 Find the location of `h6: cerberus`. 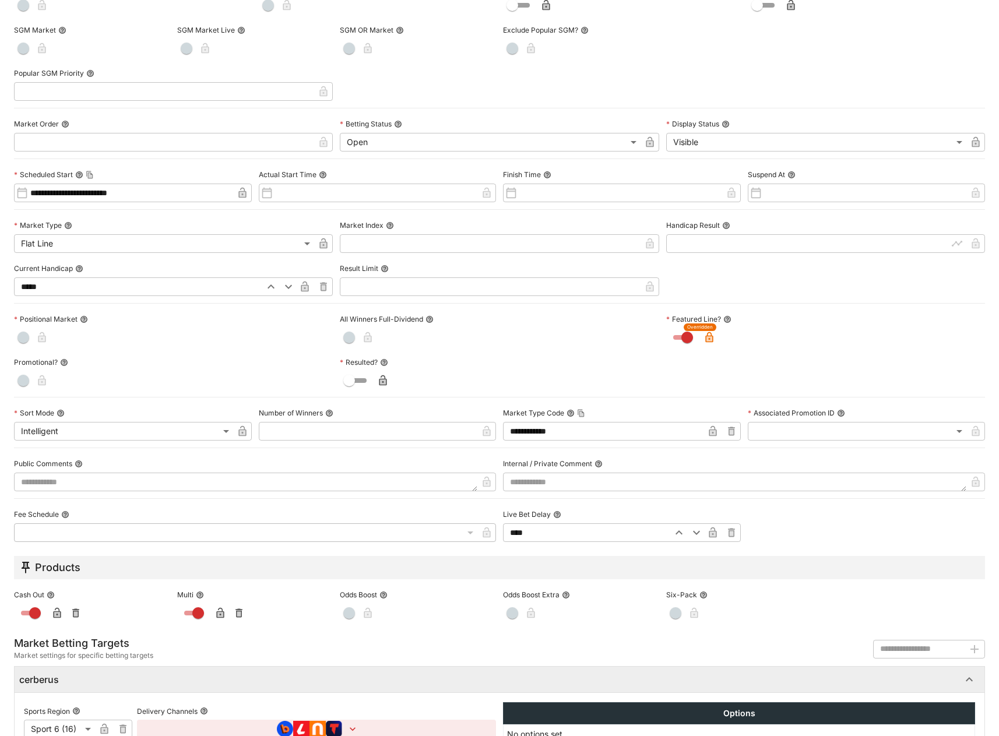

h6: cerberus is located at coordinates (39, 680).